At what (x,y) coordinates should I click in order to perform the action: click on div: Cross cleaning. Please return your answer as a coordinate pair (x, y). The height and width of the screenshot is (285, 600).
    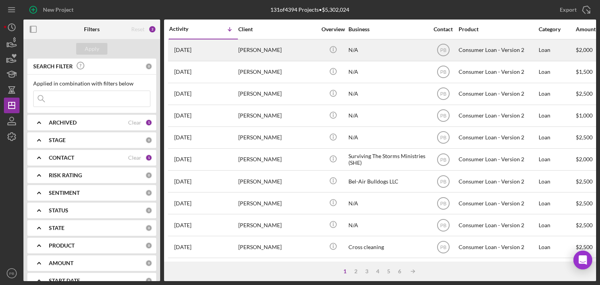
    Looking at the image, I should click on (387, 247).